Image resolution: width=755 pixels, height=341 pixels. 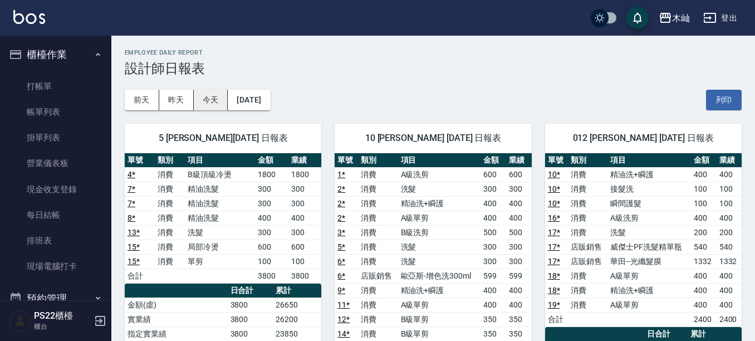 I want to click on th: 日合計, so click(x=250, y=291).